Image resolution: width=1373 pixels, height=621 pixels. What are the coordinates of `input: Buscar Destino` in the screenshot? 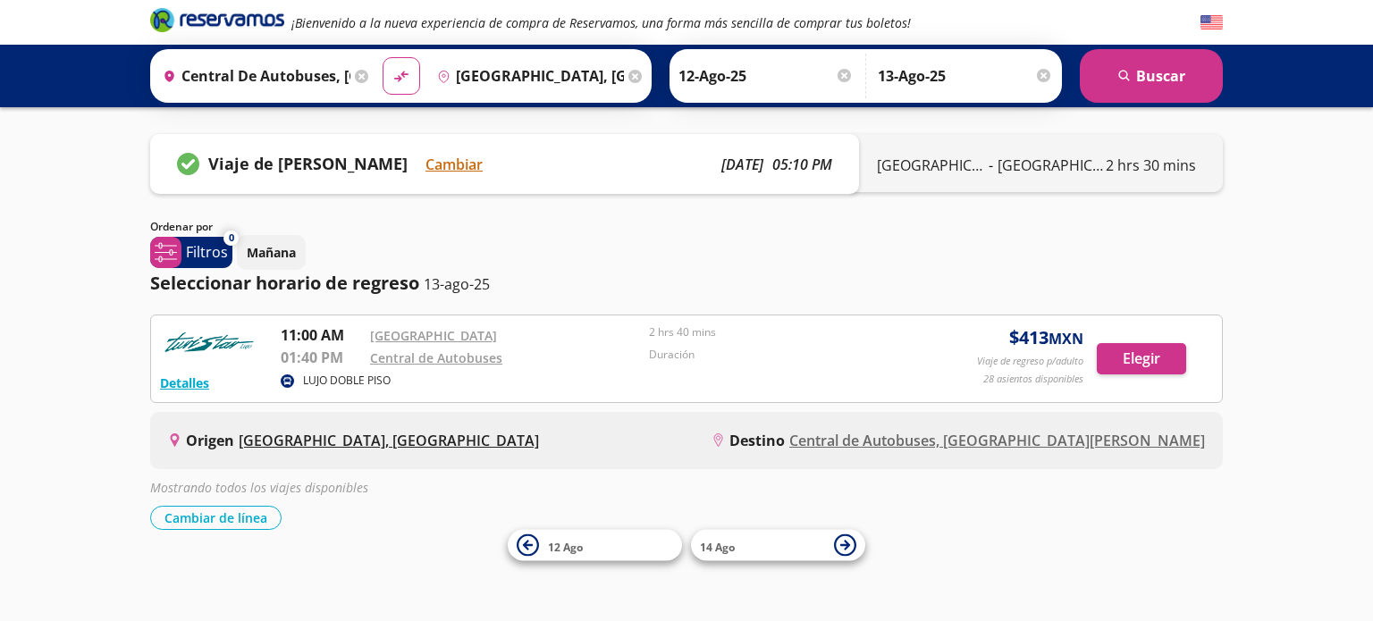 It's located at (527, 76).